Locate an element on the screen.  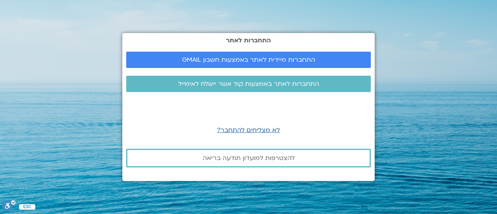
h2: התחברות לאתר is located at coordinates (249, 40).